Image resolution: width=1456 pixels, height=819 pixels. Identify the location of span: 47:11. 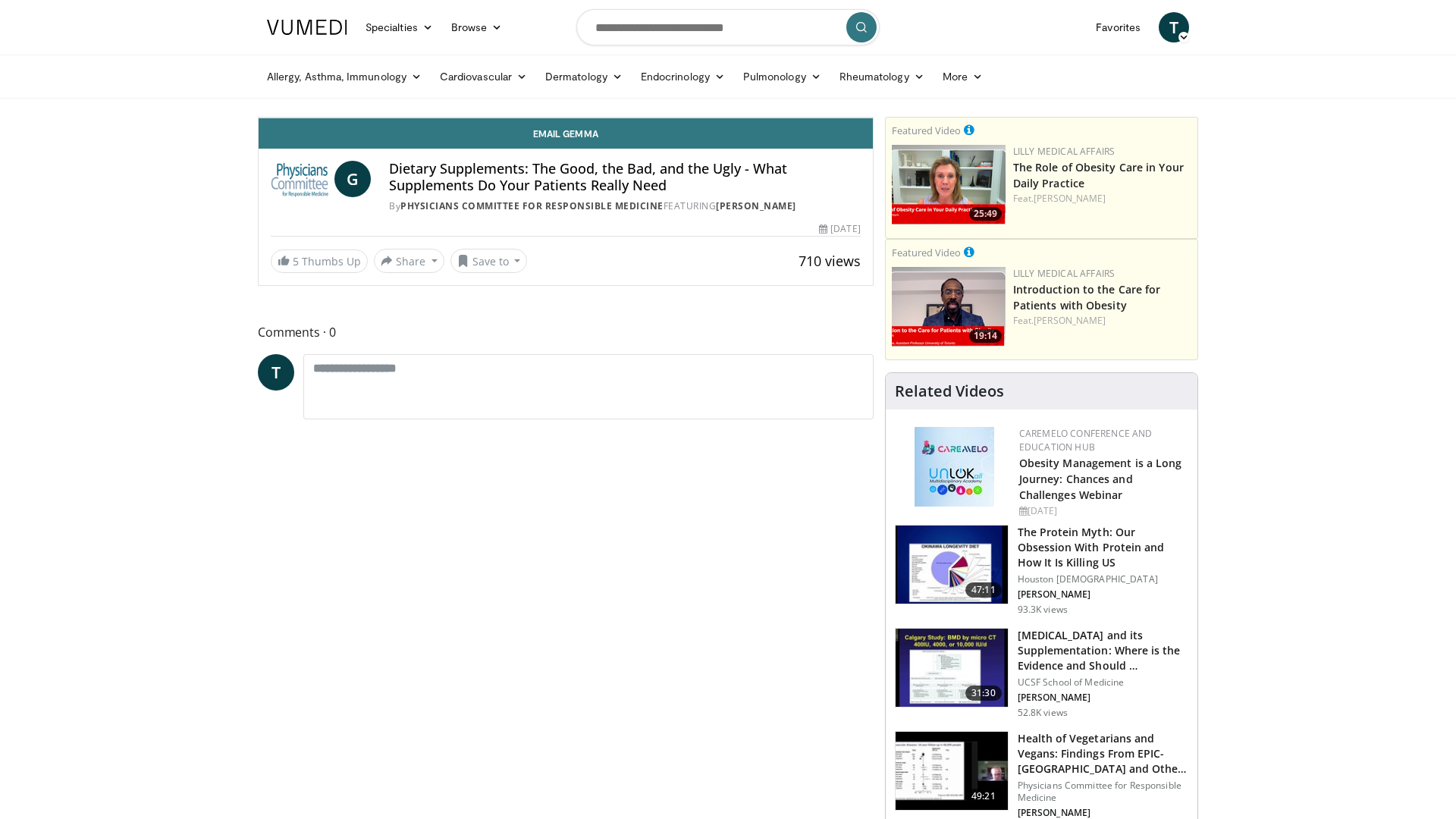
(984, 590).